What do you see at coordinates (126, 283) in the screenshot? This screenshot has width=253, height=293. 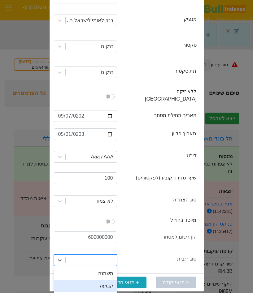 I see `button: + תנאי חדש` at bounding box center [126, 283].